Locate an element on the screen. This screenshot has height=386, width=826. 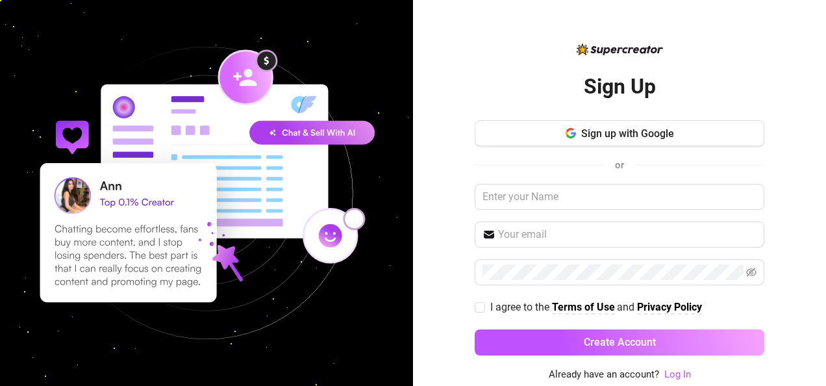
input: Enter your Name is located at coordinates (620, 197).